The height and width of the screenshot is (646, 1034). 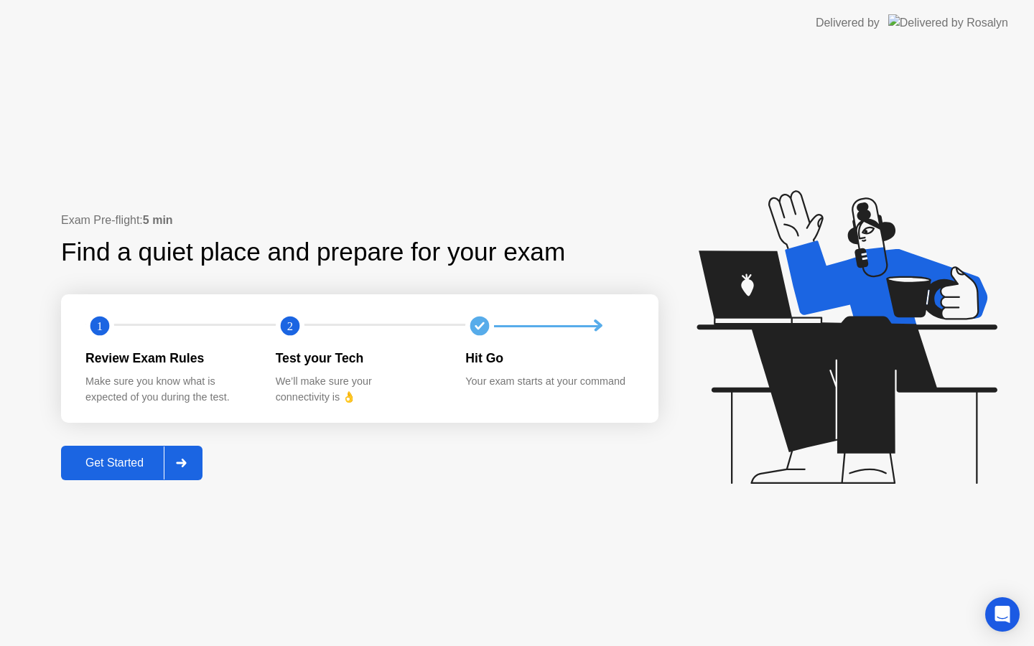 I want to click on div: Find a quiet place and prepare for your exam, so click(x=314, y=252).